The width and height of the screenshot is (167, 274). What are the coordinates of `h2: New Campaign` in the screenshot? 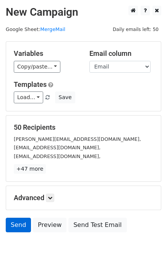 It's located at (83, 12).